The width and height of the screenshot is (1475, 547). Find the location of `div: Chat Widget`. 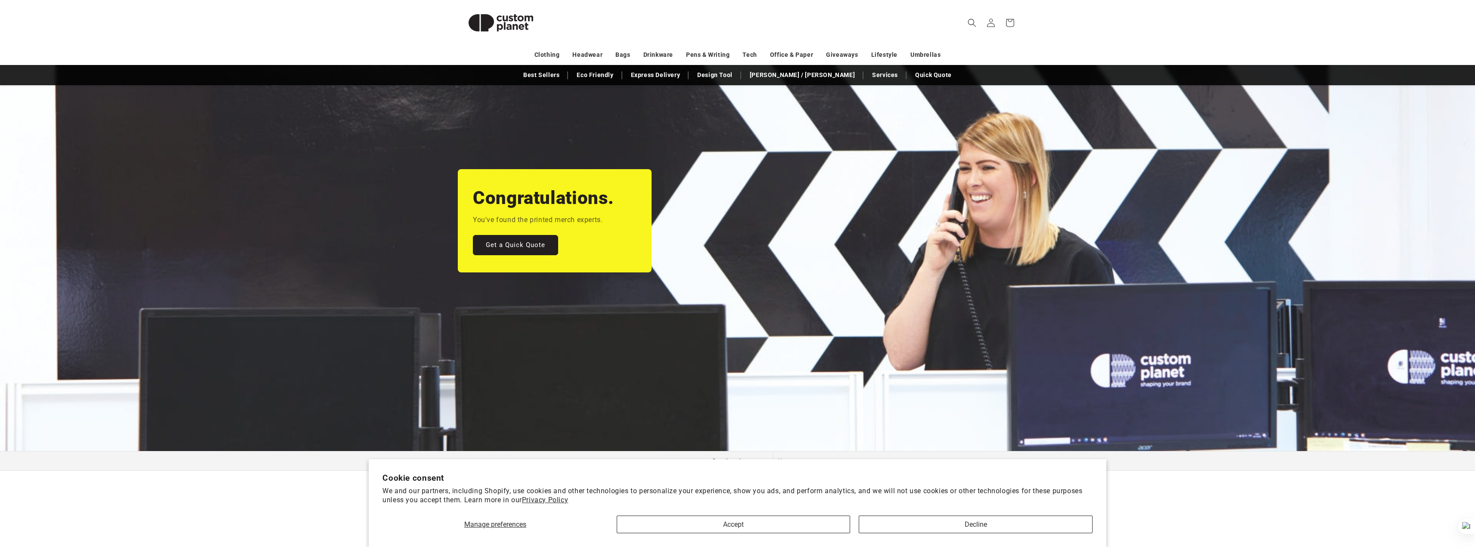

div: Chat Widget is located at coordinates (1403, 501).